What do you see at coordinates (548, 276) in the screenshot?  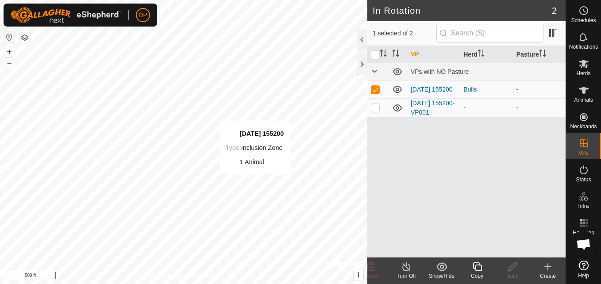 I see `div: Create` at bounding box center [548, 276].